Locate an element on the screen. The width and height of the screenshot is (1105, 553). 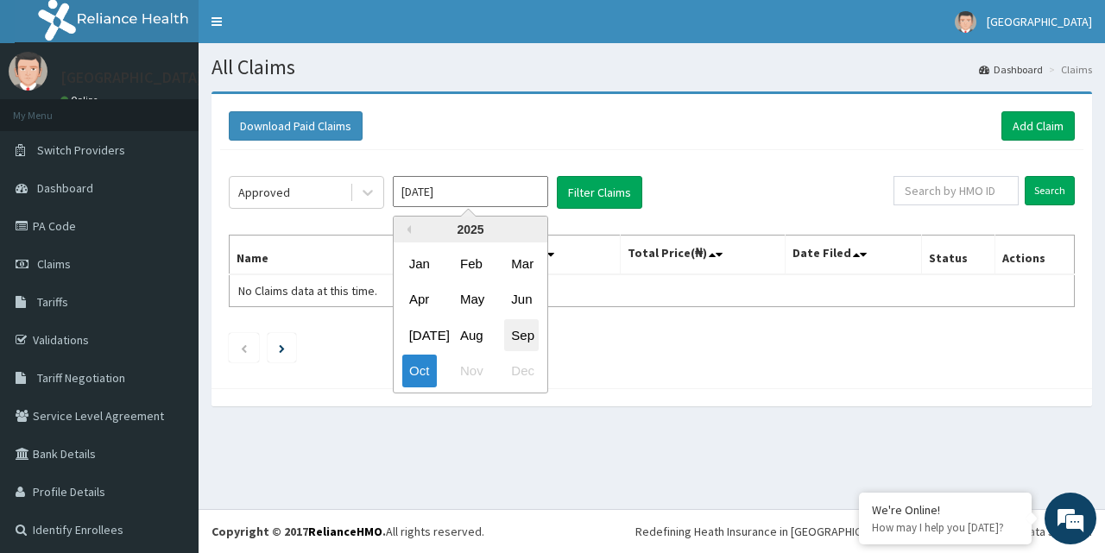
th: Date Filed is located at coordinates (853, 256).